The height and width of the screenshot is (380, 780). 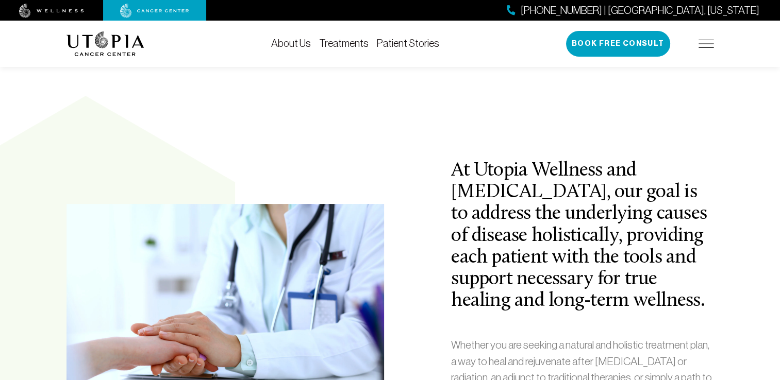 What do you see at coordinates (52, 11) in the screenshot?
I see `img: wellness` at bounding box center [52, 11].